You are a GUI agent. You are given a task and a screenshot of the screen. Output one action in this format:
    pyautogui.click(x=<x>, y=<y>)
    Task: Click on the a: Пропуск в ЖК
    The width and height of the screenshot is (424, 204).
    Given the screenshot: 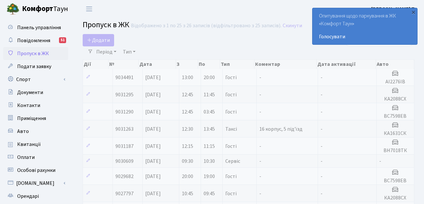 What is the action you would take?
    pyautogui.click(x=36, y=53)
    